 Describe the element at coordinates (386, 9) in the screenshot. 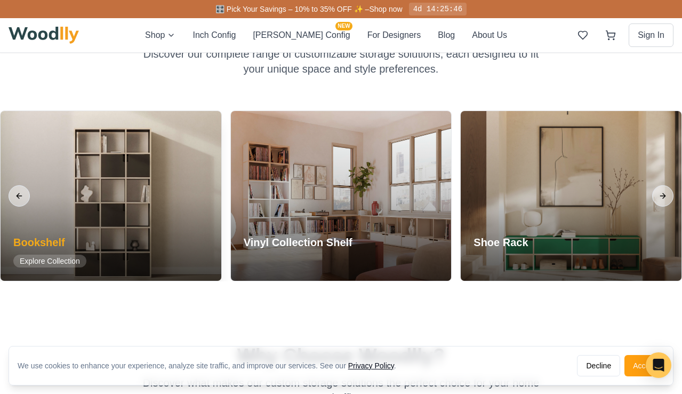

I see `a: Shop now` at that location.